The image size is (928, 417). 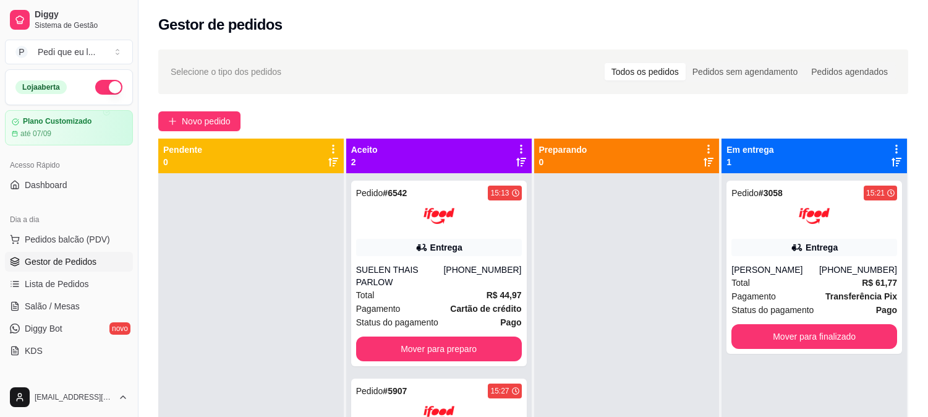 I want to click on div: Catálogo, so click(x=69, y=385).